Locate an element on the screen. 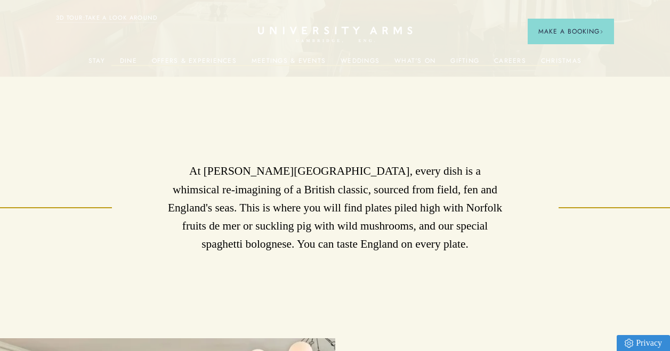  a: Careers is located at coordinates (510, 64).